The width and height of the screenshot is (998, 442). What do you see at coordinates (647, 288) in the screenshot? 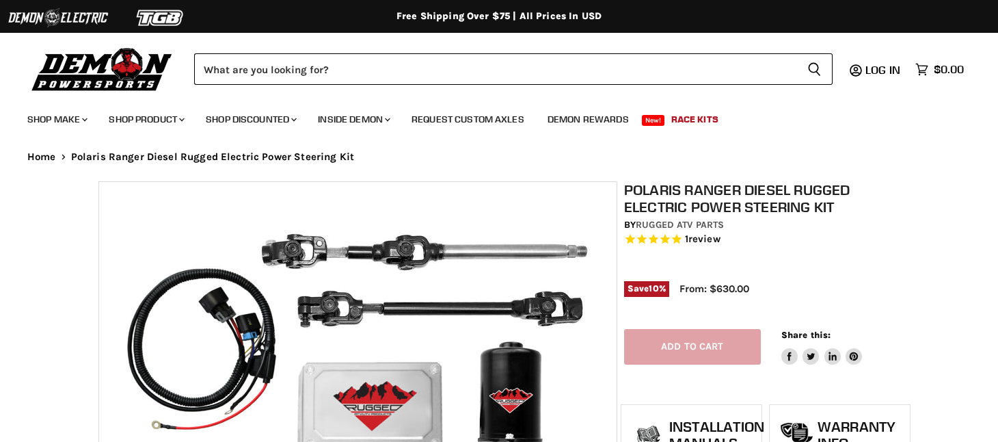
I see `span: Save %` at bounding box center [647, 288].